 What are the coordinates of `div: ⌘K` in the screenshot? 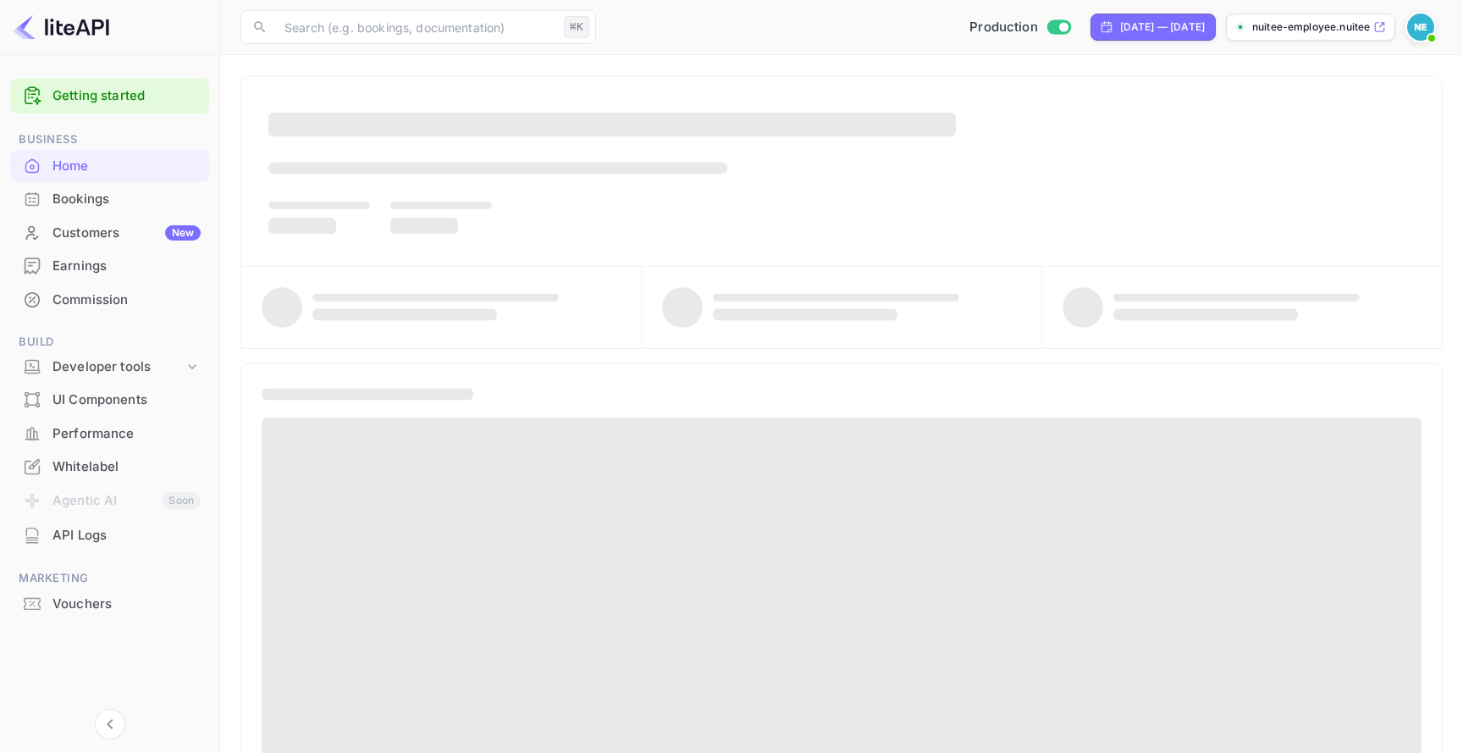 It's located at (577, 27).